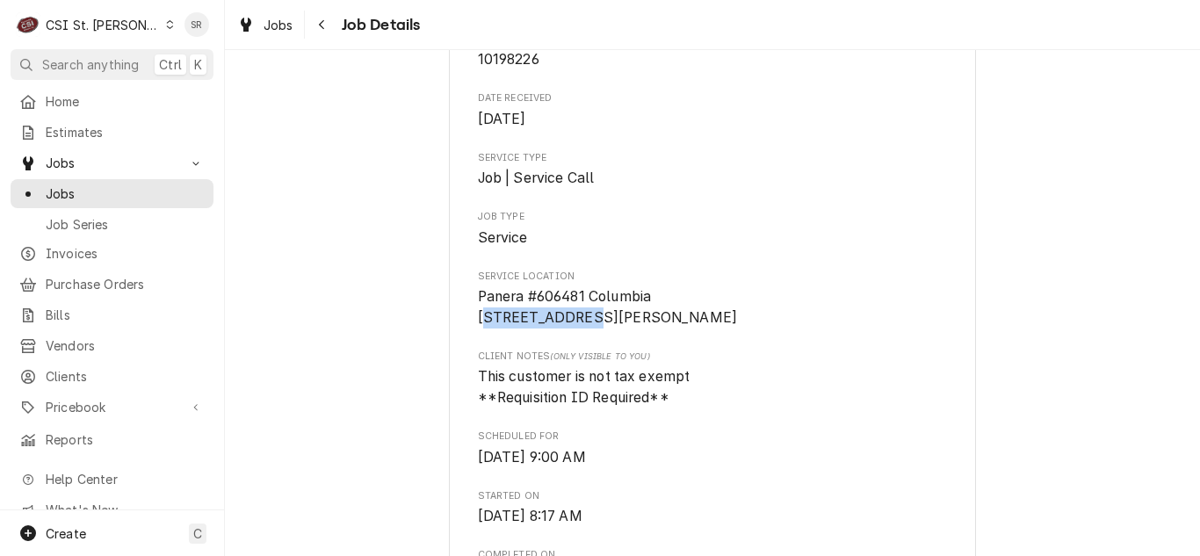  What do you see at coordinates (712, 170) in the screenshot?
I see `div: Service Type` at bounding box center [712, 170].